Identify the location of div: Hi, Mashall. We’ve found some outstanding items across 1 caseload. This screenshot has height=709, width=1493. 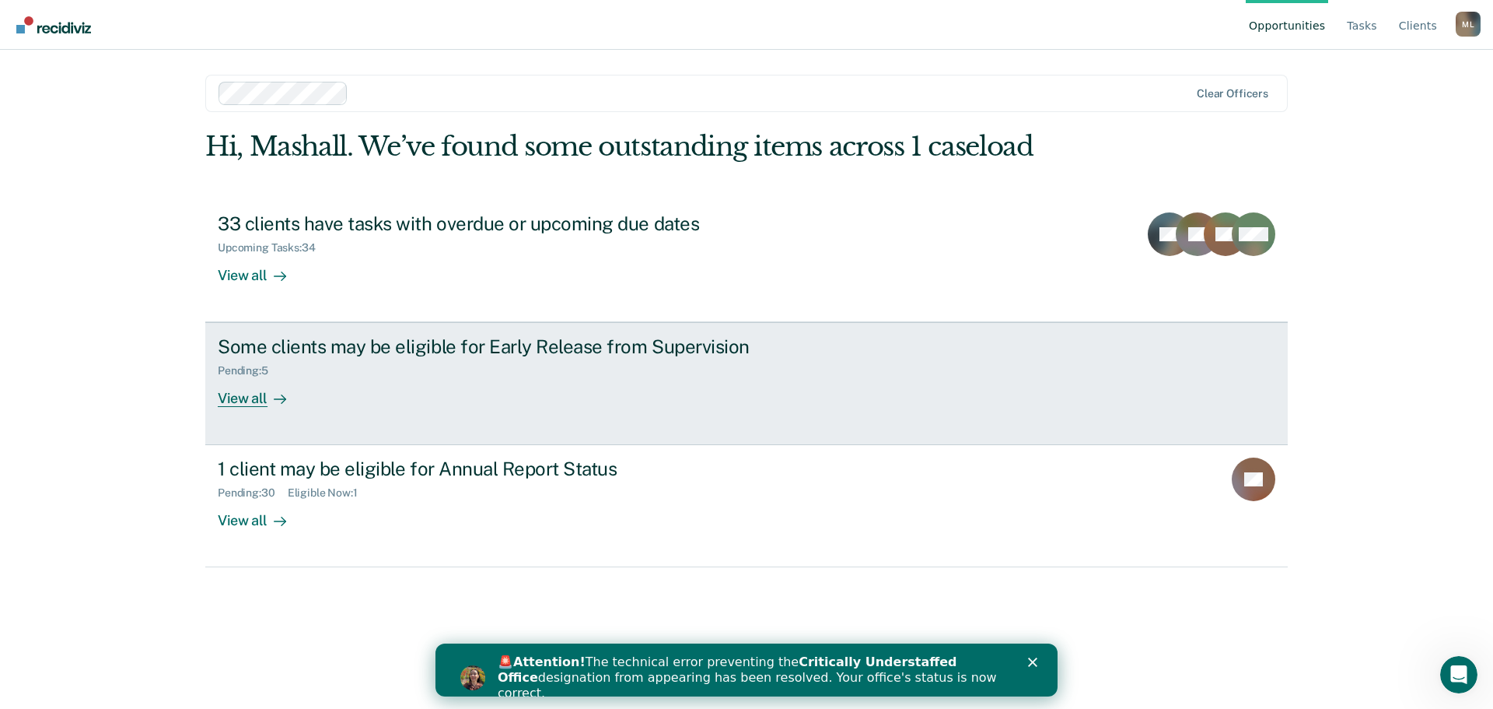
(639, 146).